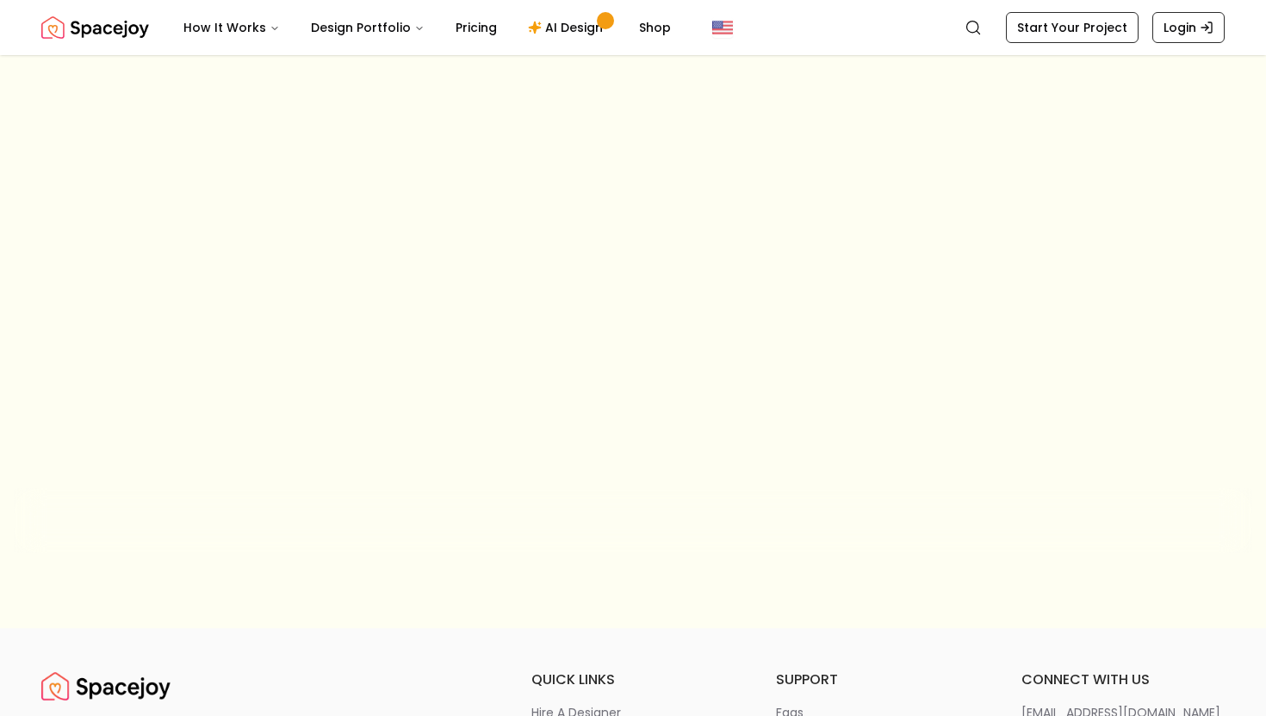 The width and height of the screenshot is (1266, 716). I want to click on a: Shop, so click(654, 28).